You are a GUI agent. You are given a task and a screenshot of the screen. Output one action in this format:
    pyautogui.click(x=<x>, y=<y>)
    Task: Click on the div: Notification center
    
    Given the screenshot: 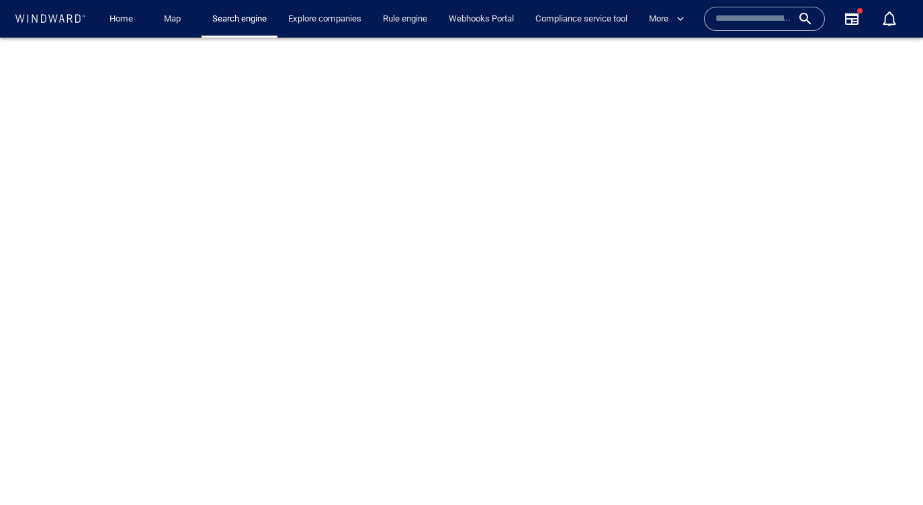 What is the action you would take?
    pyautogui.click(x=890, y=19)
    